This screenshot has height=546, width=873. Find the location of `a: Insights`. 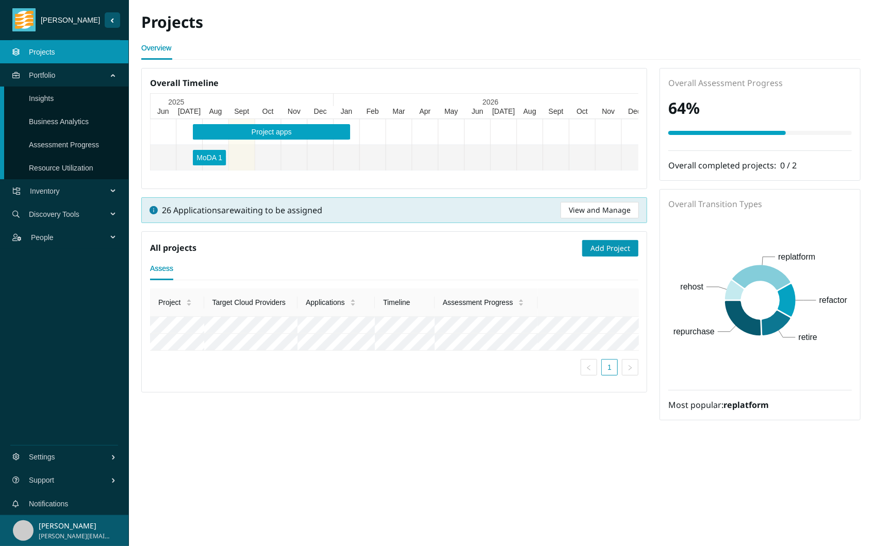

a: Insights is located at coordinates (41, 98).